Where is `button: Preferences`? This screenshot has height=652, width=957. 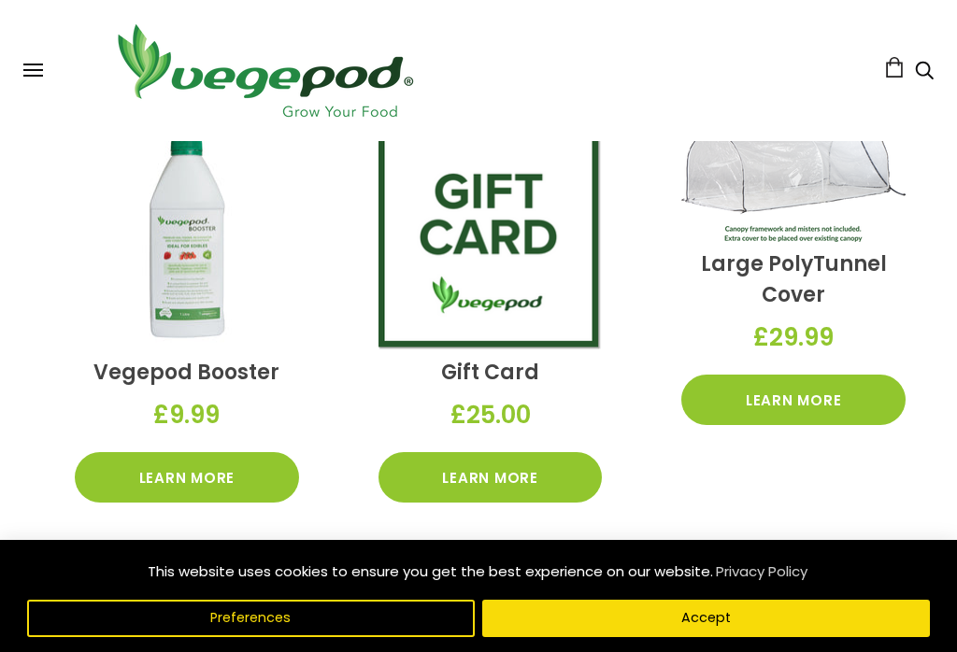 button: Preferences is located at coordinates (250, 619).